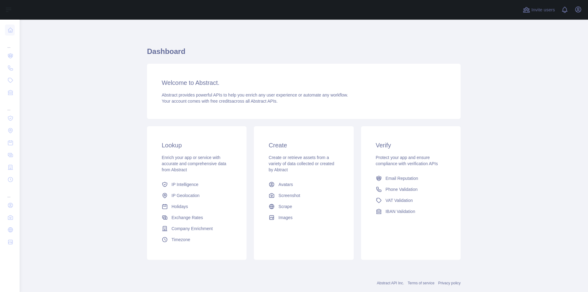  I want to click on h3: Welcome to Abstract., so click(304, 83).